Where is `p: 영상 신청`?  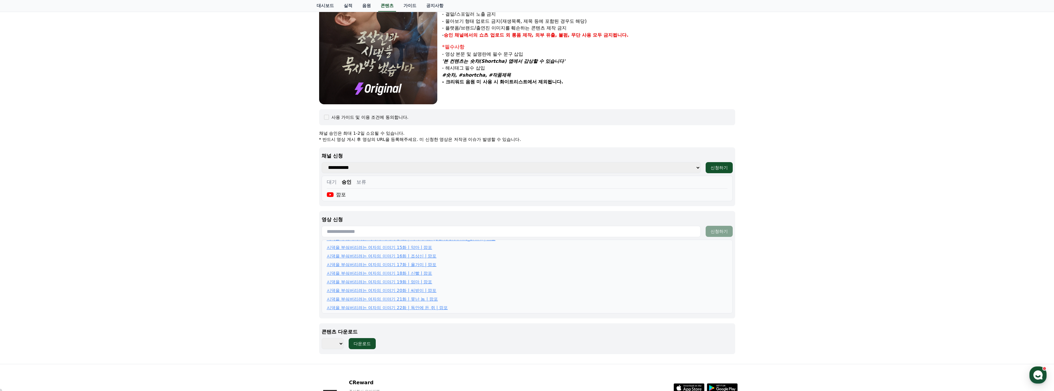
p: 영상 신청 is located at coordinates (527, 220).